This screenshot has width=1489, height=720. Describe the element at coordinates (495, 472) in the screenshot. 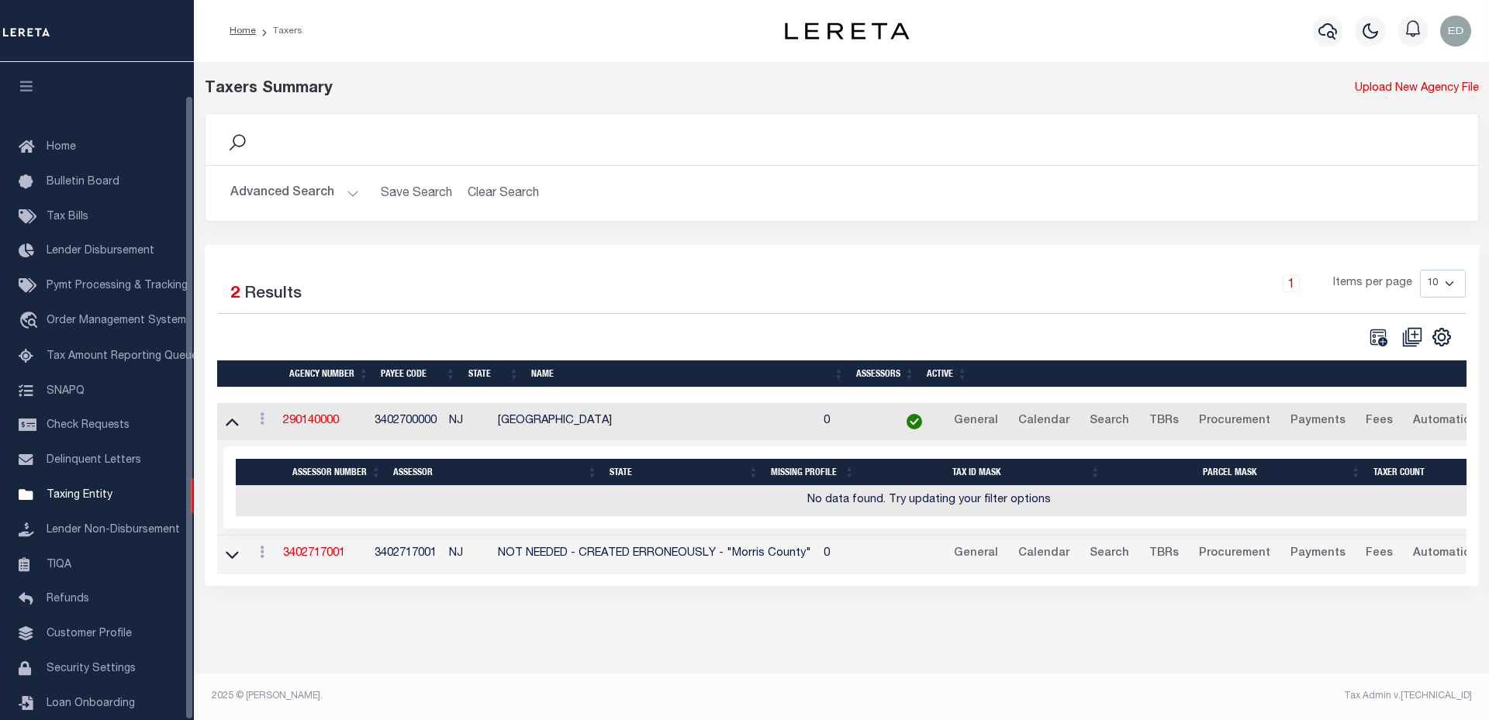

I see `th: Assessor: activate to sort column ascending` at that location.